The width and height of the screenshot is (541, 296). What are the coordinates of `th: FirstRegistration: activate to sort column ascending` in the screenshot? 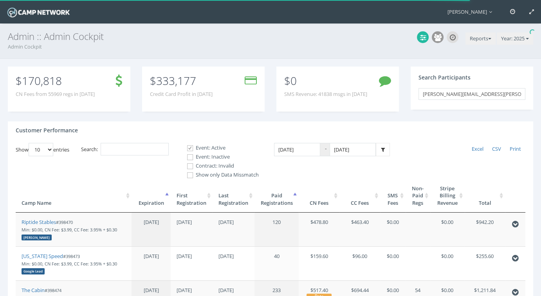 It's located at (191, 196).